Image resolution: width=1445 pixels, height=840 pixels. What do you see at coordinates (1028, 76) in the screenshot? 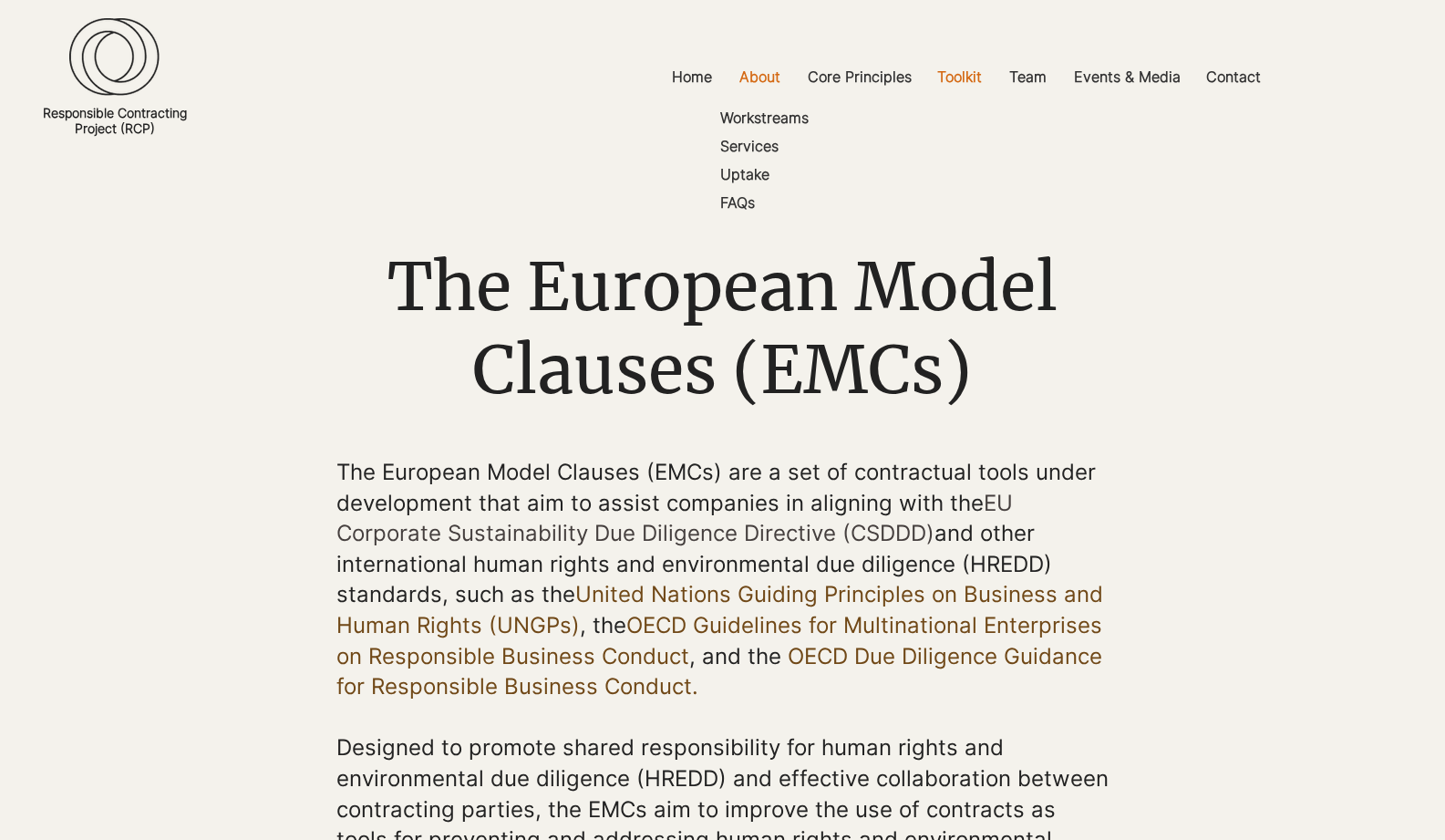
I see `p: Team` at bounding box center [1028, 76].